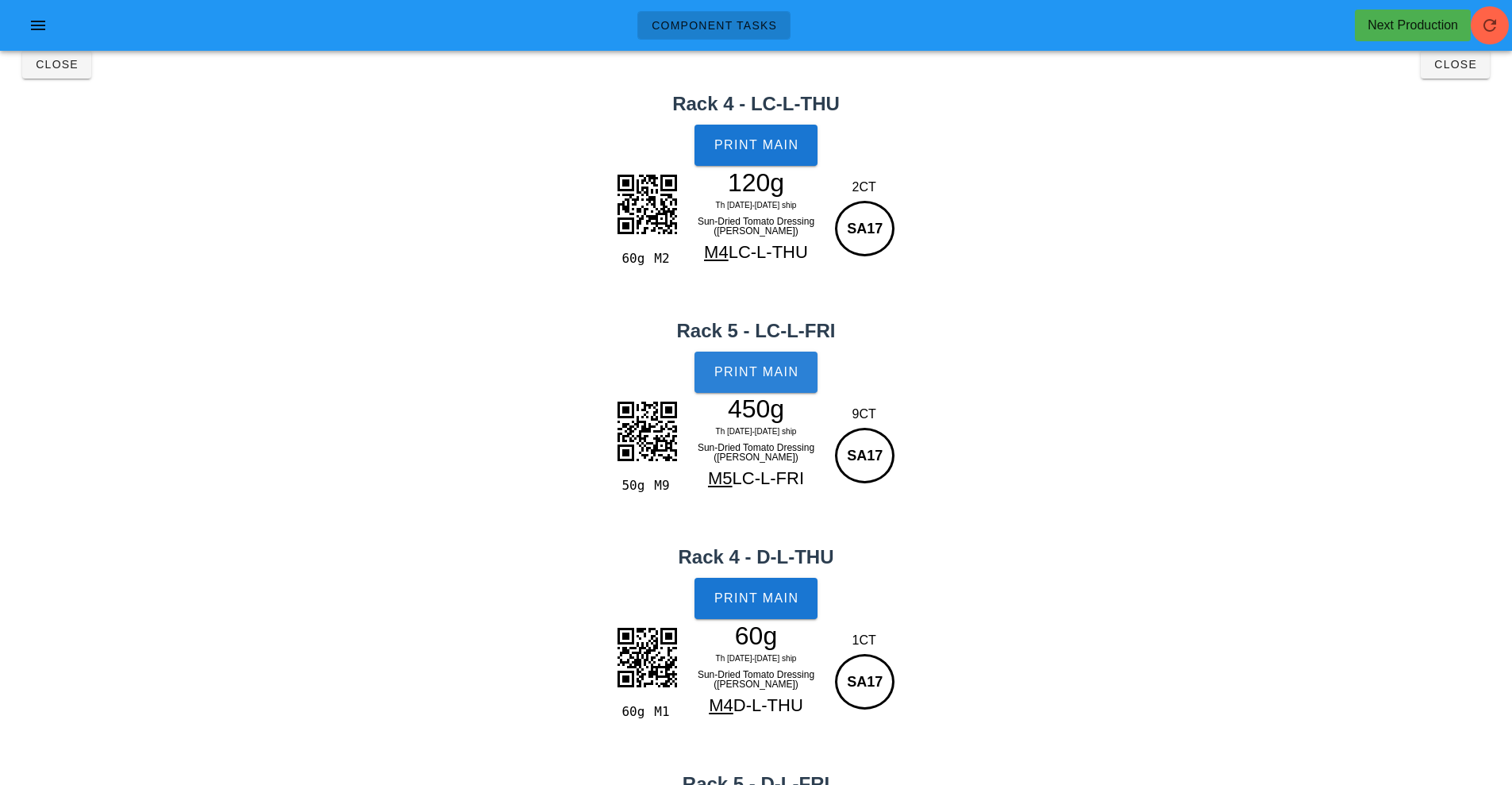  What do you see at coordinates (863, 187) in the screenshot?
I see `div: 2CT` at bounding box center [863, 187].